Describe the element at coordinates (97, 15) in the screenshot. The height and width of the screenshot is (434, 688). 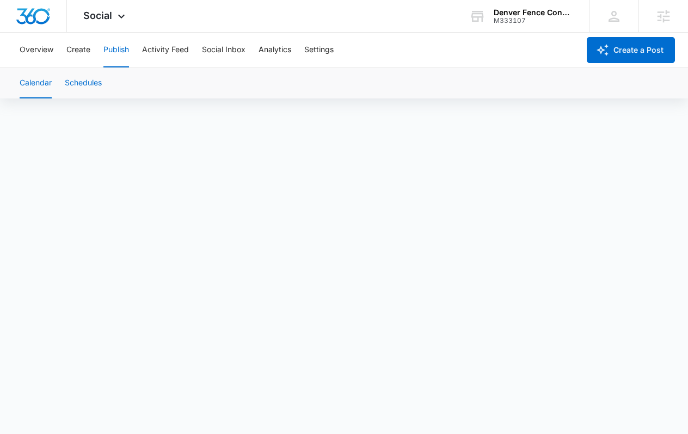
I see `span: Social` at that location.